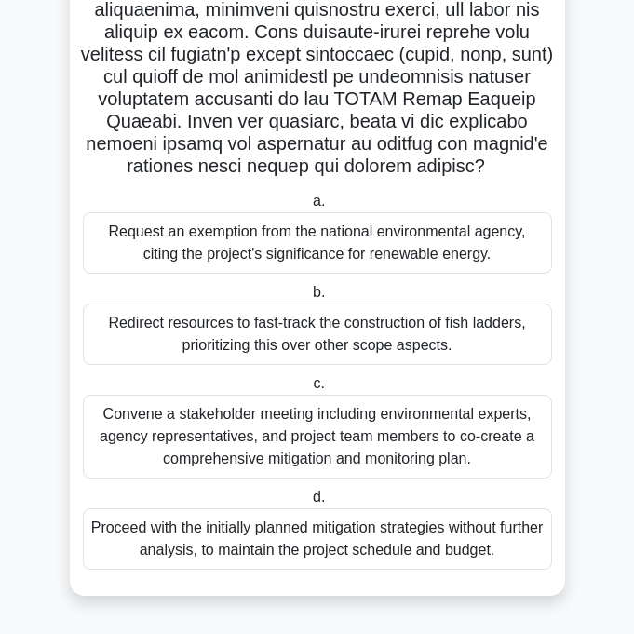  Describe the element at coordinates (318, 496) in the screenshot. I see `span: d.` at that location.